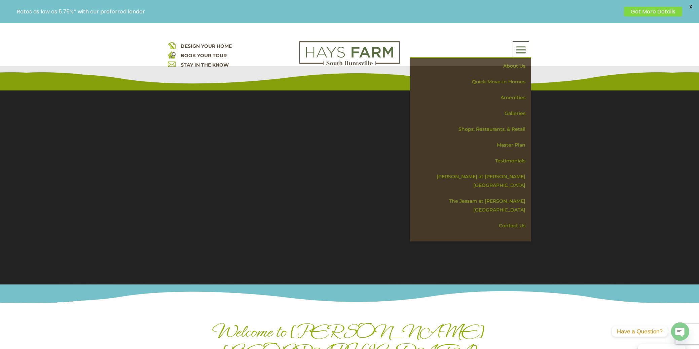  What do you see at coordinates (206, 46) in the screenshot?
I see `span: DESIGN YOUR HOME` at bounding box center [206, 46].